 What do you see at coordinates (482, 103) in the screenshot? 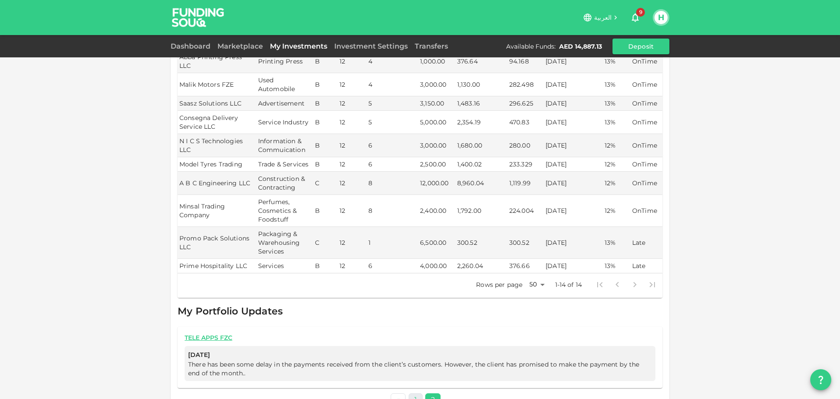
I see `td: 1,483.16` at bounding box center [482, 103].